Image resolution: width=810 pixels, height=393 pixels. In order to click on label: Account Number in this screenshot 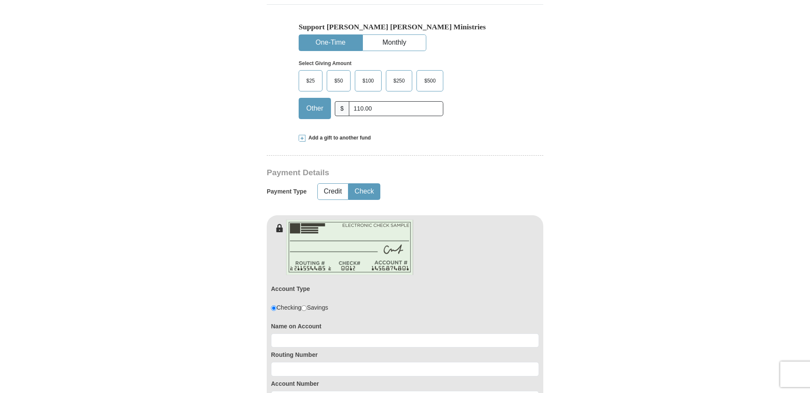, I will do `click(405, 384)`.